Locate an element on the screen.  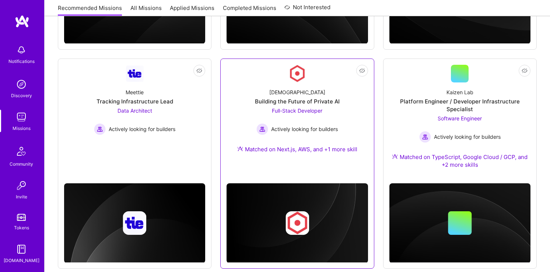
img: Community is located at coordinates (21, 151).